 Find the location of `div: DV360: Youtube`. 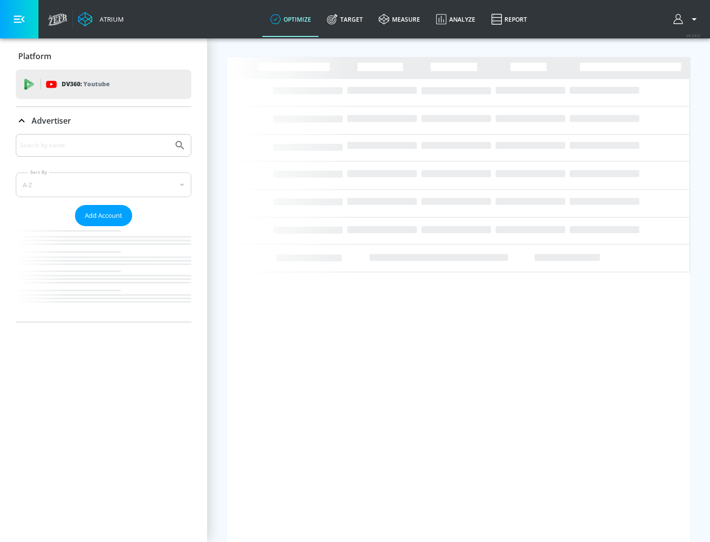

div: DV360: Youtube is located at coordinates (104, 84).